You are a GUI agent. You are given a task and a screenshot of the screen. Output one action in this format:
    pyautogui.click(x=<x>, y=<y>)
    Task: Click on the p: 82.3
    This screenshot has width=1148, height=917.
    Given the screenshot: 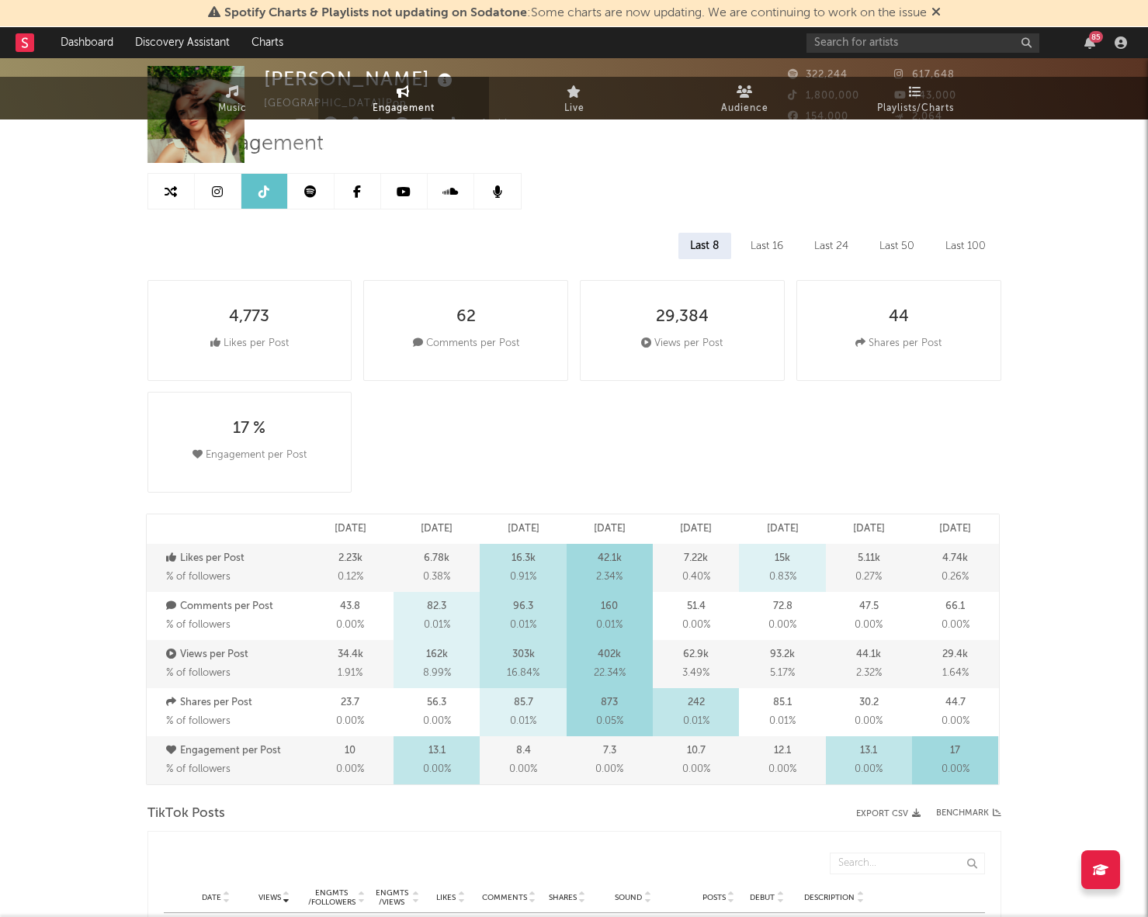 What is the action you would take?
    pyautogui.click(x=436, y=607)
    